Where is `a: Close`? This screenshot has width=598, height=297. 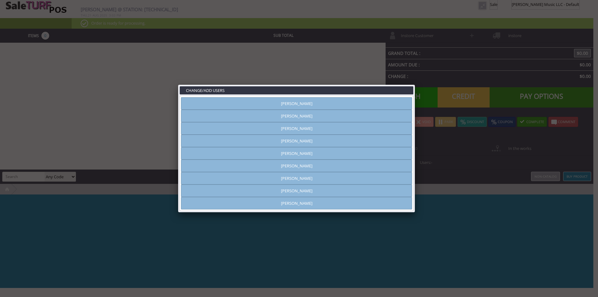
a: Close is located at coordinates (415, 85).